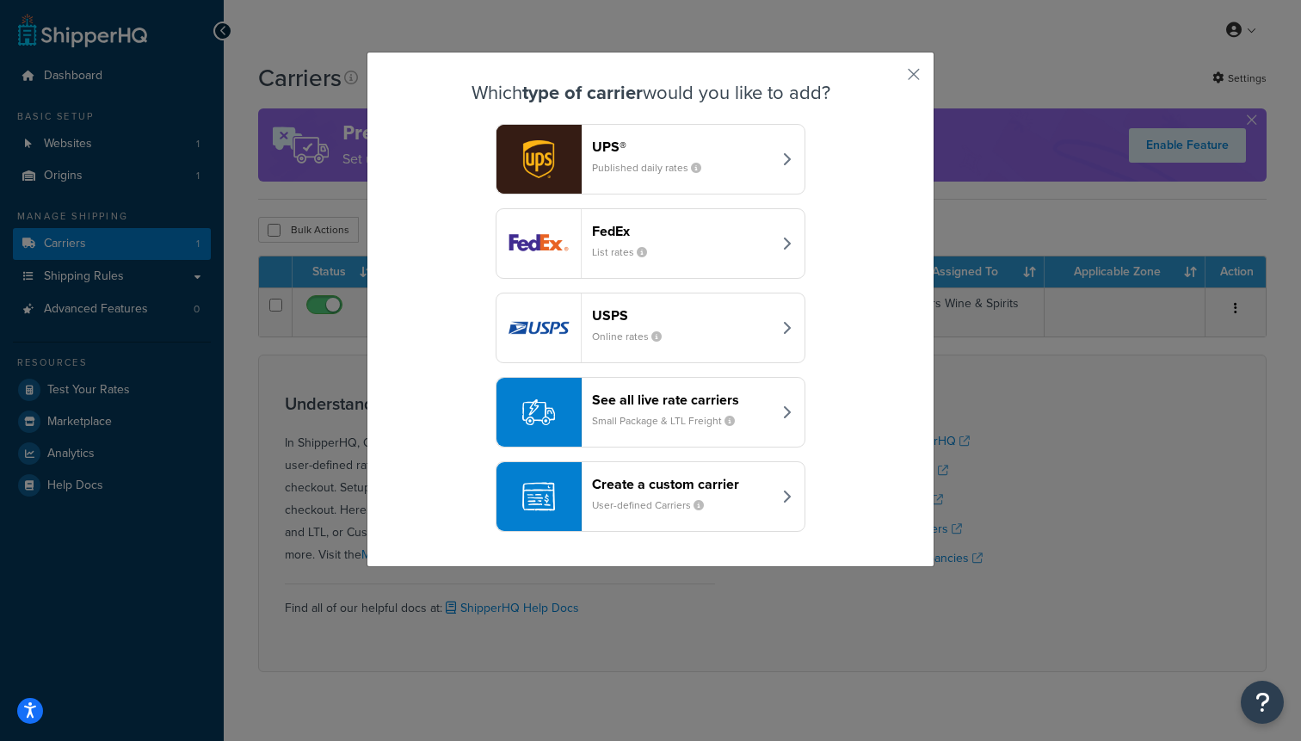  What do you see at coordinates (539, 496) in the screenshot?
I see `img: icon-carrier-custom-c93b8a24.svg` at bounding box center [539, 496].